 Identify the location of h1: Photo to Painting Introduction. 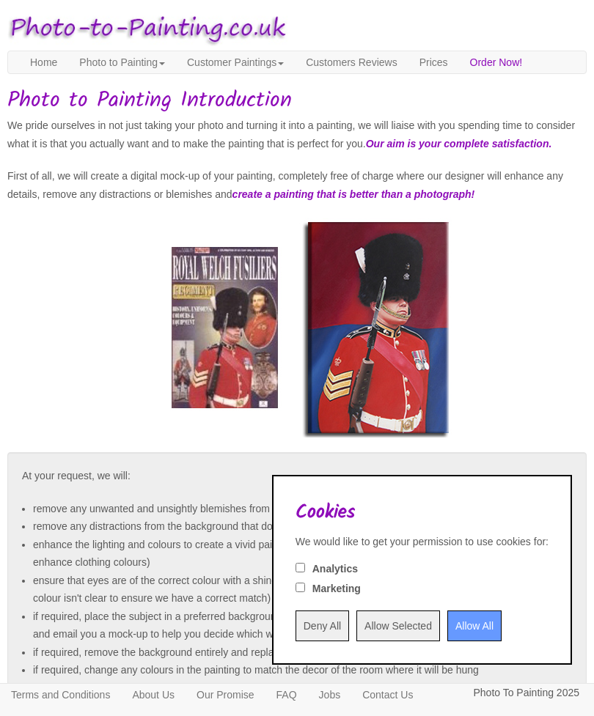
(297, 100).